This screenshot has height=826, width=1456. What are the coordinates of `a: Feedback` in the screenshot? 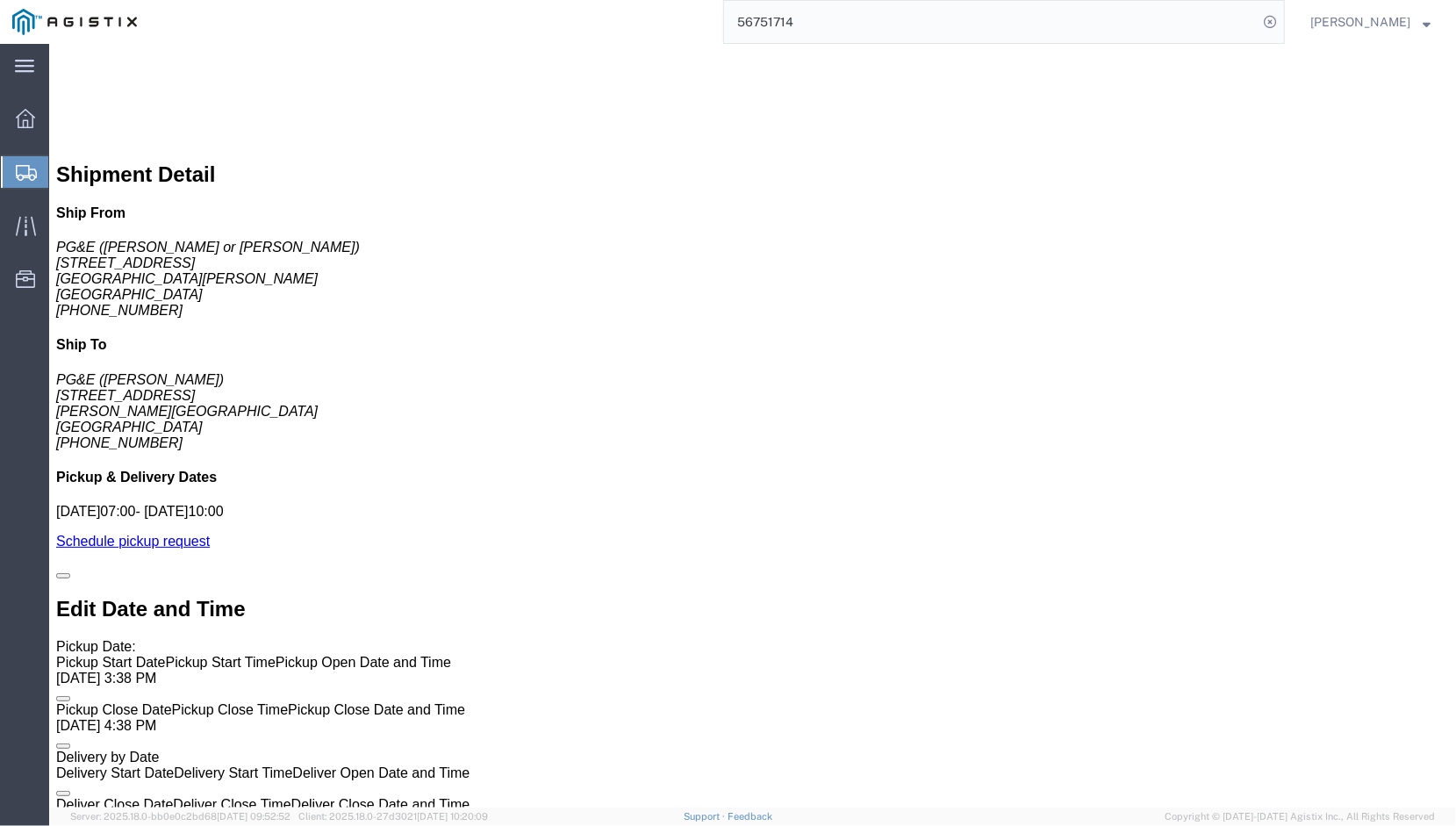 It's located at (750, 816).